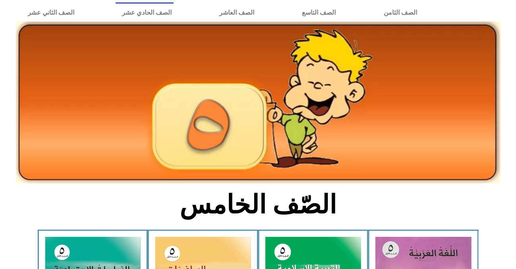 Image resolution: width=516 pixels, height=269 pixels. I want to click on a: الصف الثامن, so click(400, 13).